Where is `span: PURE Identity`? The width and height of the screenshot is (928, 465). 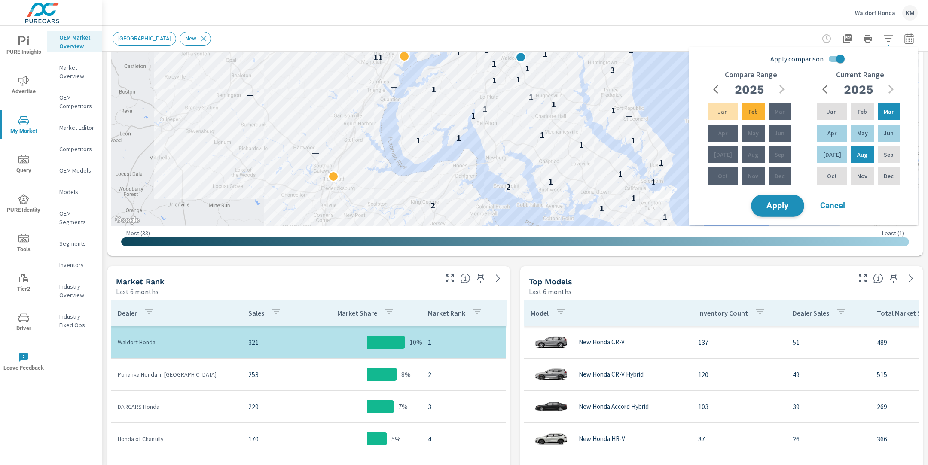 span: PURE Identity is located at coordinates (24, 204).